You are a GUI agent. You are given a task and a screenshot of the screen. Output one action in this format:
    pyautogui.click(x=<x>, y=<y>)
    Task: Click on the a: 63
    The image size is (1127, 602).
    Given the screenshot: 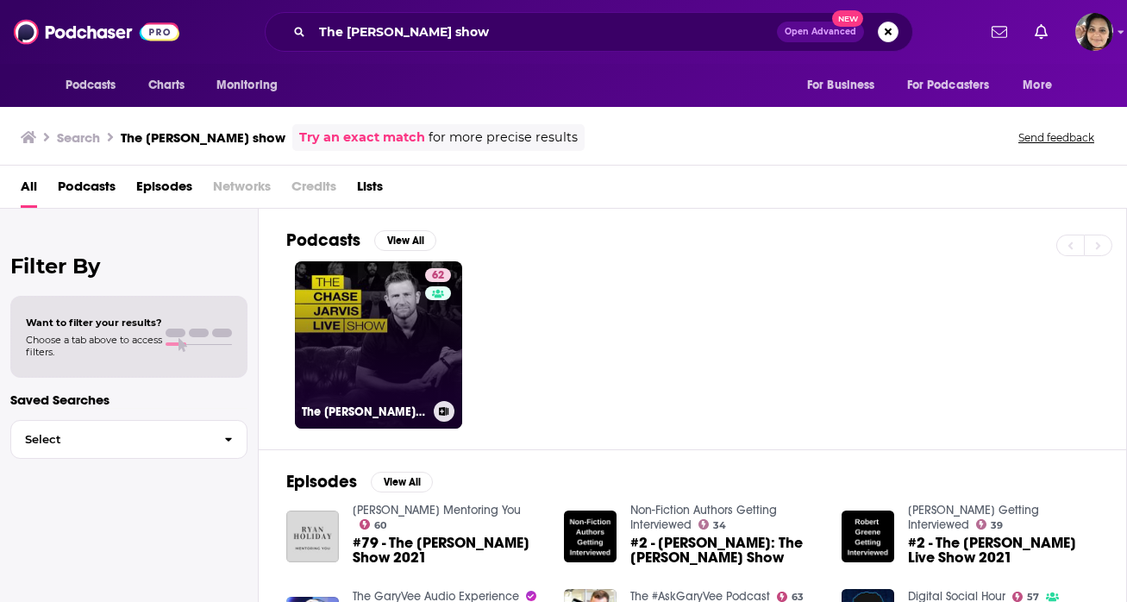 What is the action you would take?
    pyautogui.click(x=791, y=597)
    